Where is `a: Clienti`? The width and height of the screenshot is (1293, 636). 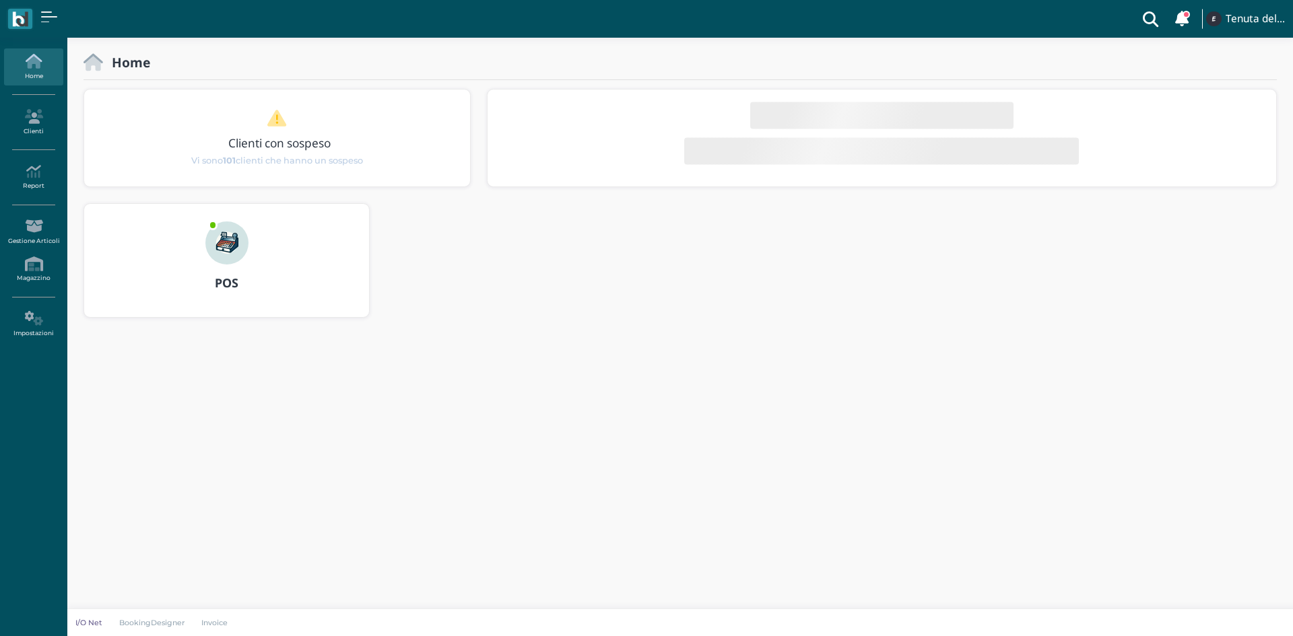 a: Clienti is located at coordinates (33, 122).